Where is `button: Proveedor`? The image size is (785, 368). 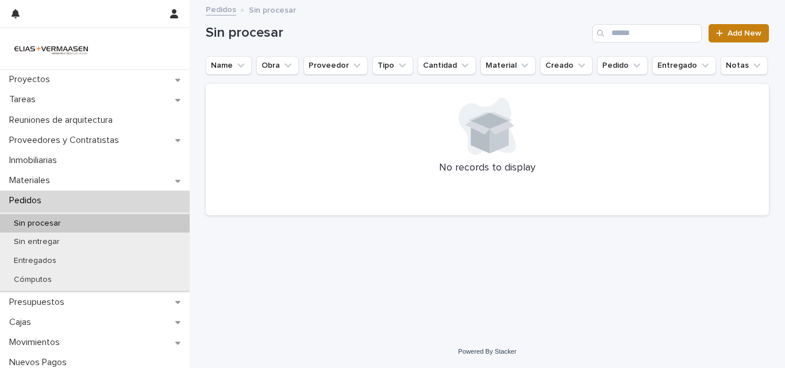
button: Proveedor is located at coordinates (336, 66).